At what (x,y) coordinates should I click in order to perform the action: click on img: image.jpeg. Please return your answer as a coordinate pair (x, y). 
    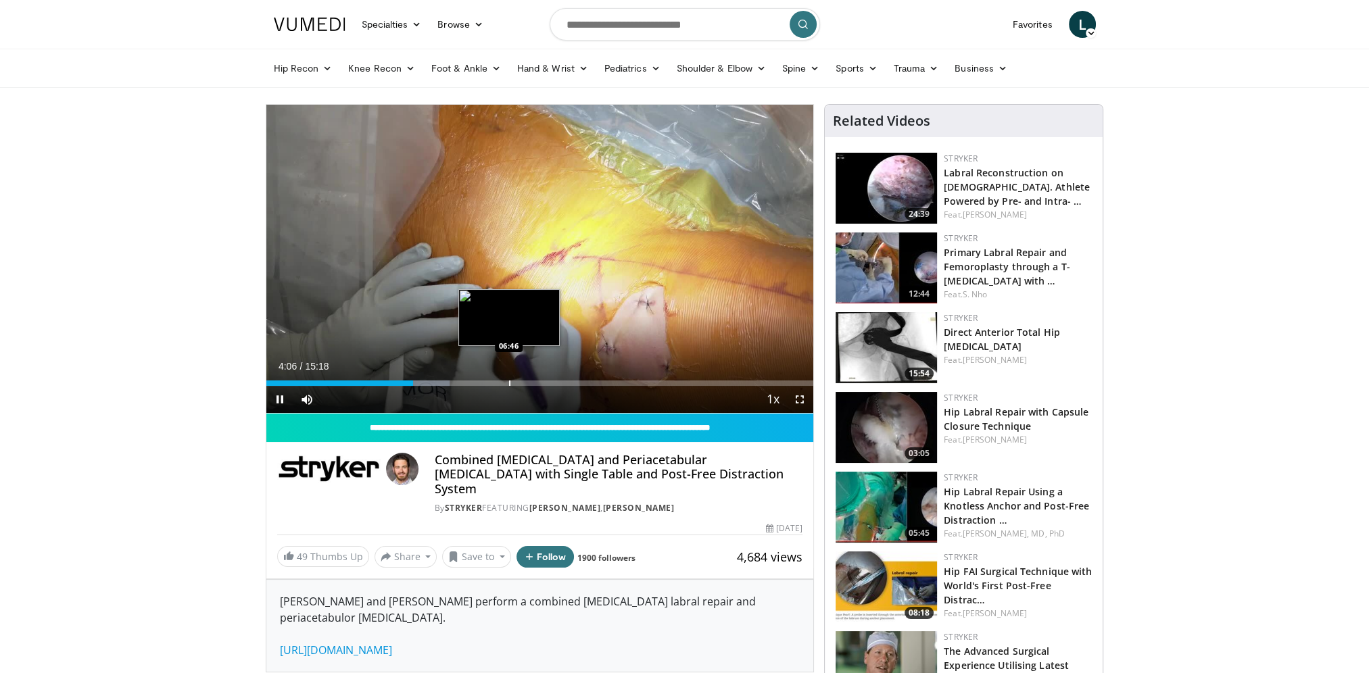
    Looking at the image, I should click on (509, 318).